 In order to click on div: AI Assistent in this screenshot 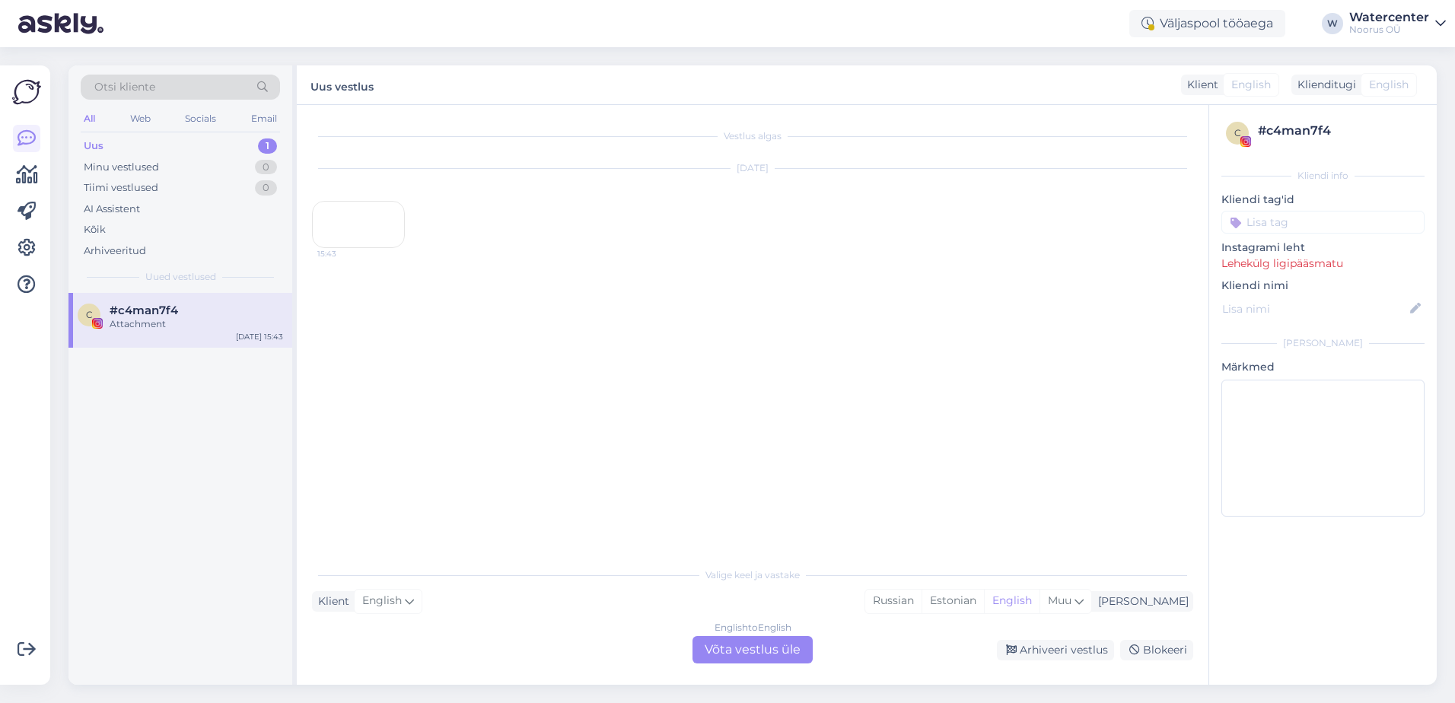, I will do `click(112, 209)`.